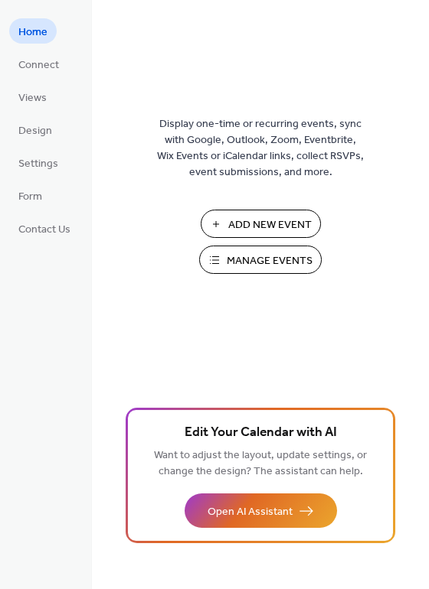 This screenshot has height=589, width=429. What do you see at coordinates (32, 98) in the screenshot?
I see `span: Views` at bounding box center [32, 98].